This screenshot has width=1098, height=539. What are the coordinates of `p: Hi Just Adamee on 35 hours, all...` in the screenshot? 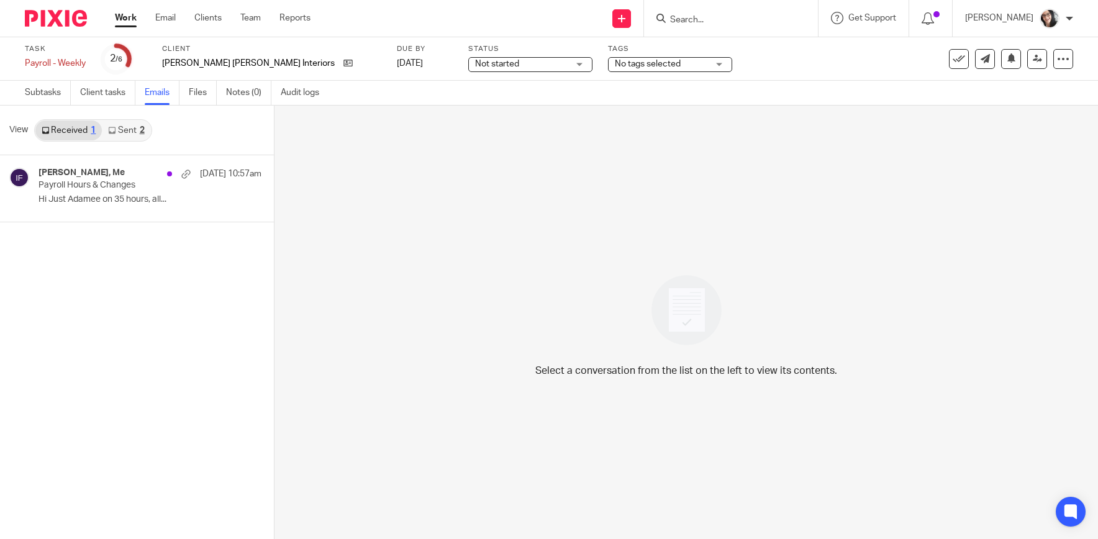 It's located at (150, 199).